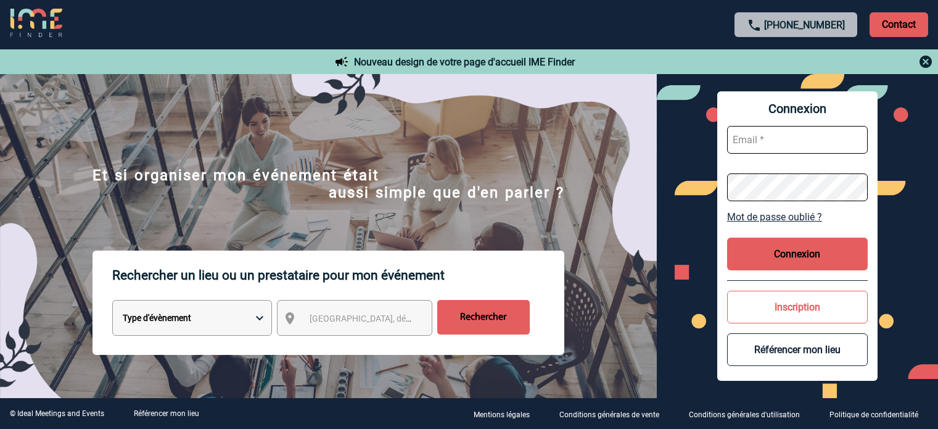 This screenshot has width=938, height=429. What do you see at coordinates (501, 414) in the screenshot?
I see `p: Mentions légales` at bounding box center [501, 414].